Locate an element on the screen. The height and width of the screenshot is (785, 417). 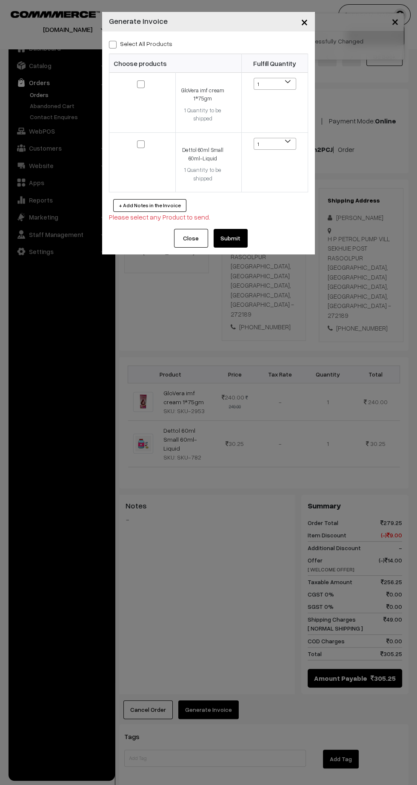
th: Fulfill Quantity is located at coordinates (275, 63).